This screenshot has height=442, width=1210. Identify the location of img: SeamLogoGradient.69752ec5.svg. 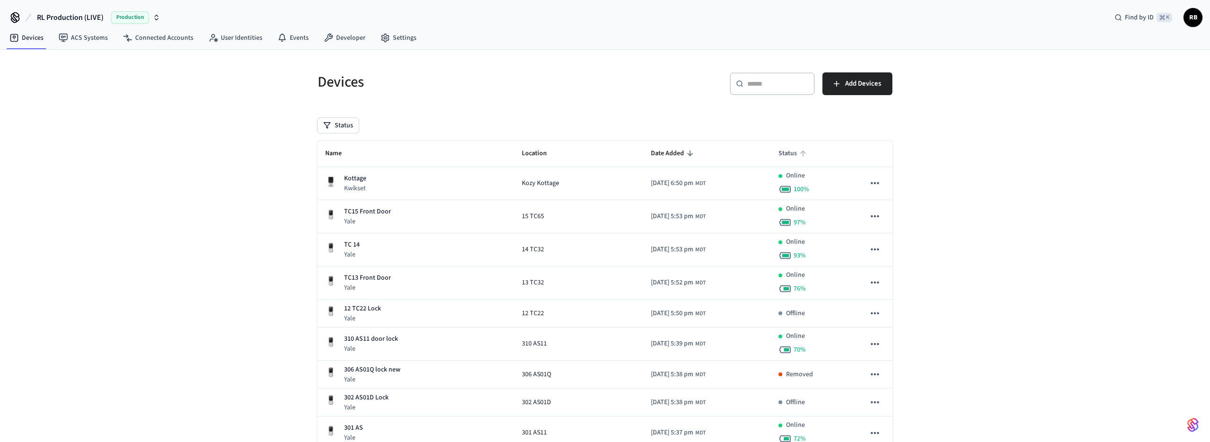
(1193, 424).